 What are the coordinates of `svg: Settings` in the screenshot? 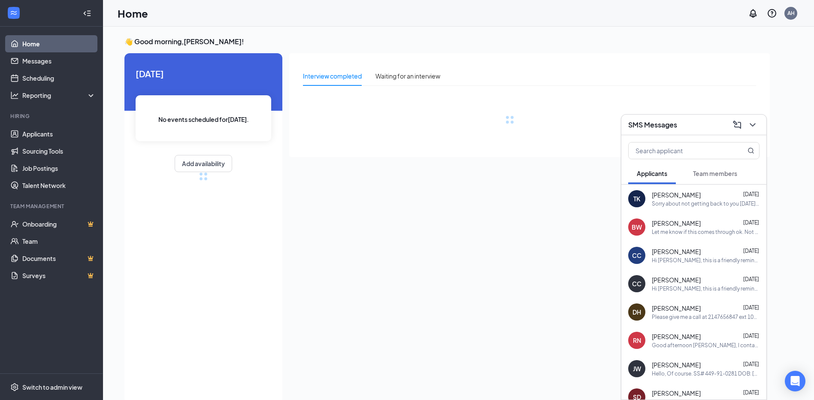 It's located at (15, 387).